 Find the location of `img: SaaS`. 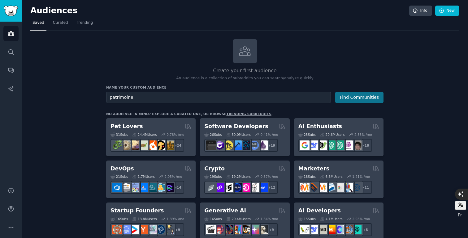

img: SaaS is located at coordinates (126, 230).